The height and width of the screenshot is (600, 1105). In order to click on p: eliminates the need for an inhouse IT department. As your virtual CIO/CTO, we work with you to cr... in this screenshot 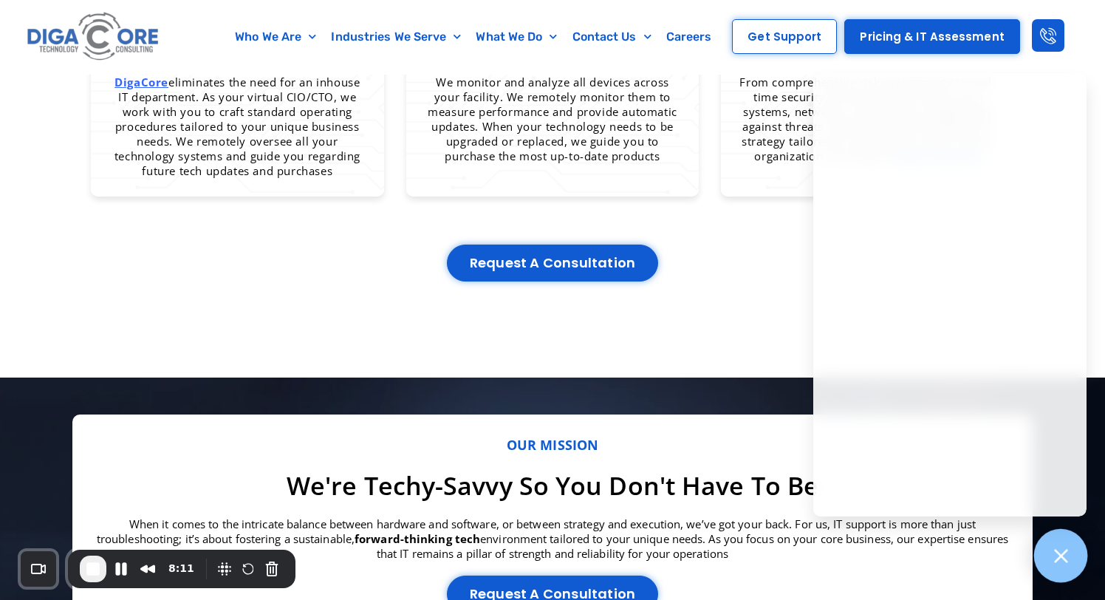, I will do `click(237, 126)`.